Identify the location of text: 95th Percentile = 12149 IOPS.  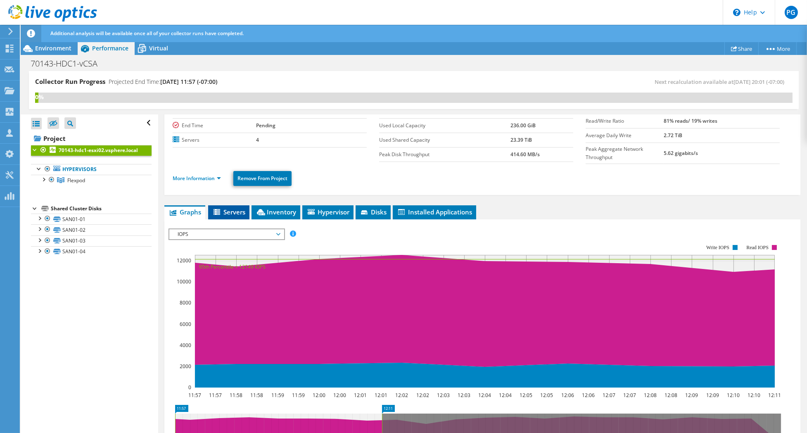
(232, 266).